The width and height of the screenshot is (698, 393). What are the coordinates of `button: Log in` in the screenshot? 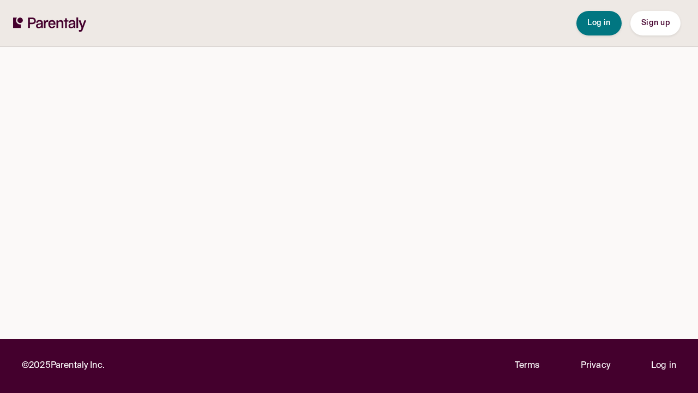 It's located at (599, 23).